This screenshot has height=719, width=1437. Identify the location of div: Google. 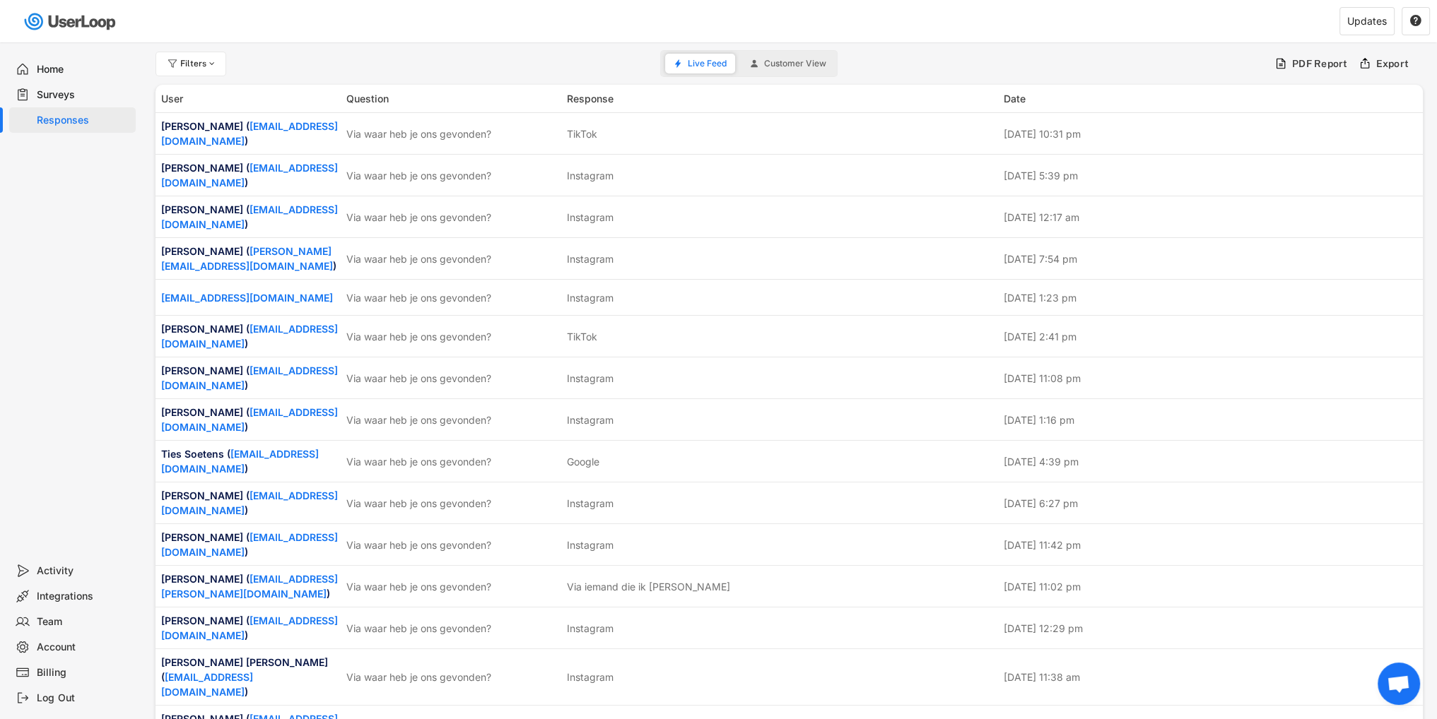
(583, 461).